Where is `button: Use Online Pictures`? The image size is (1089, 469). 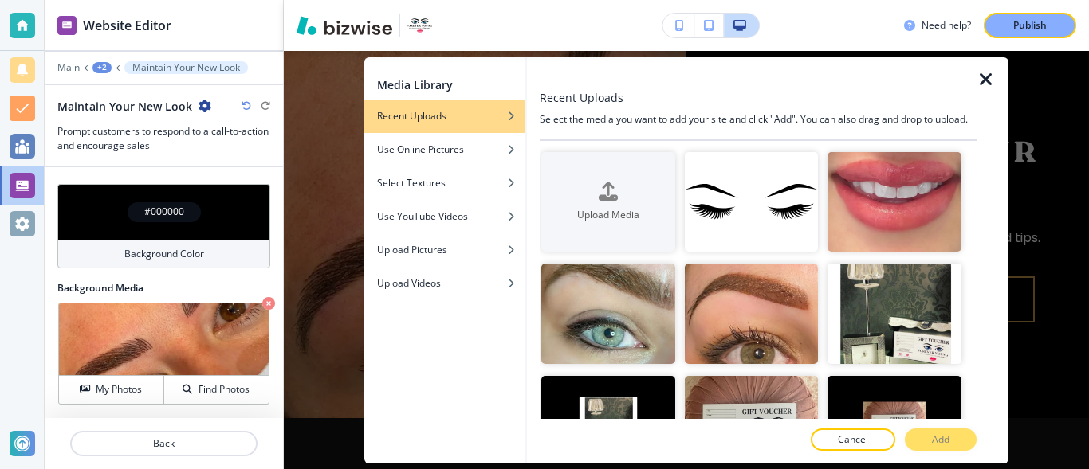
button: Use Online Pictures is located at coordinates (445, 150).